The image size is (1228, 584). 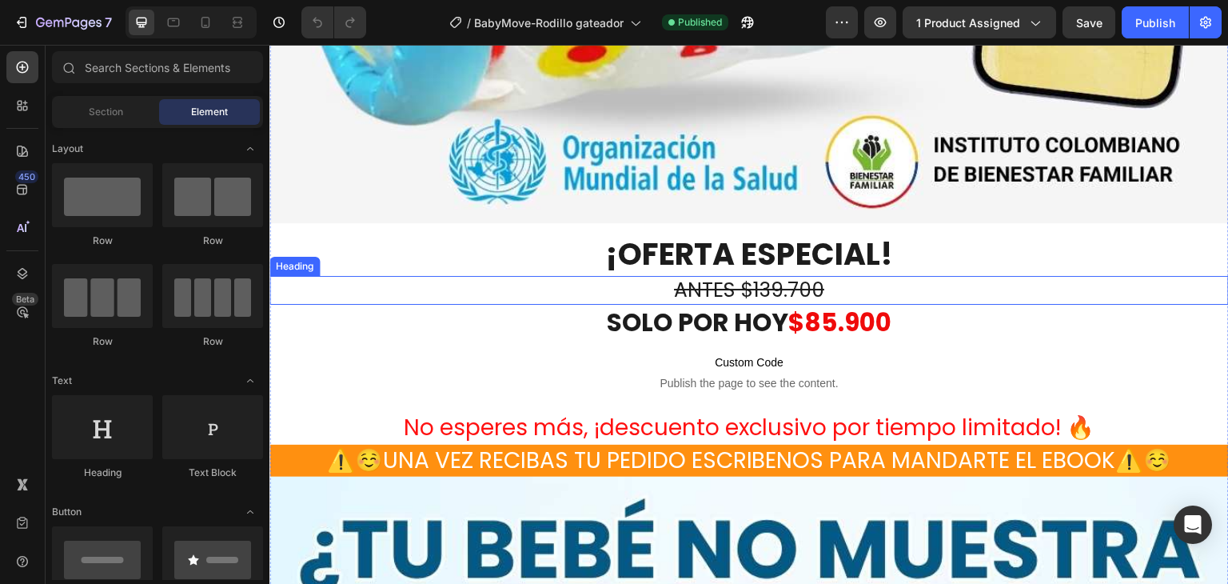 I want to click on div: Undo/Redo, so click(x=334, y=22).